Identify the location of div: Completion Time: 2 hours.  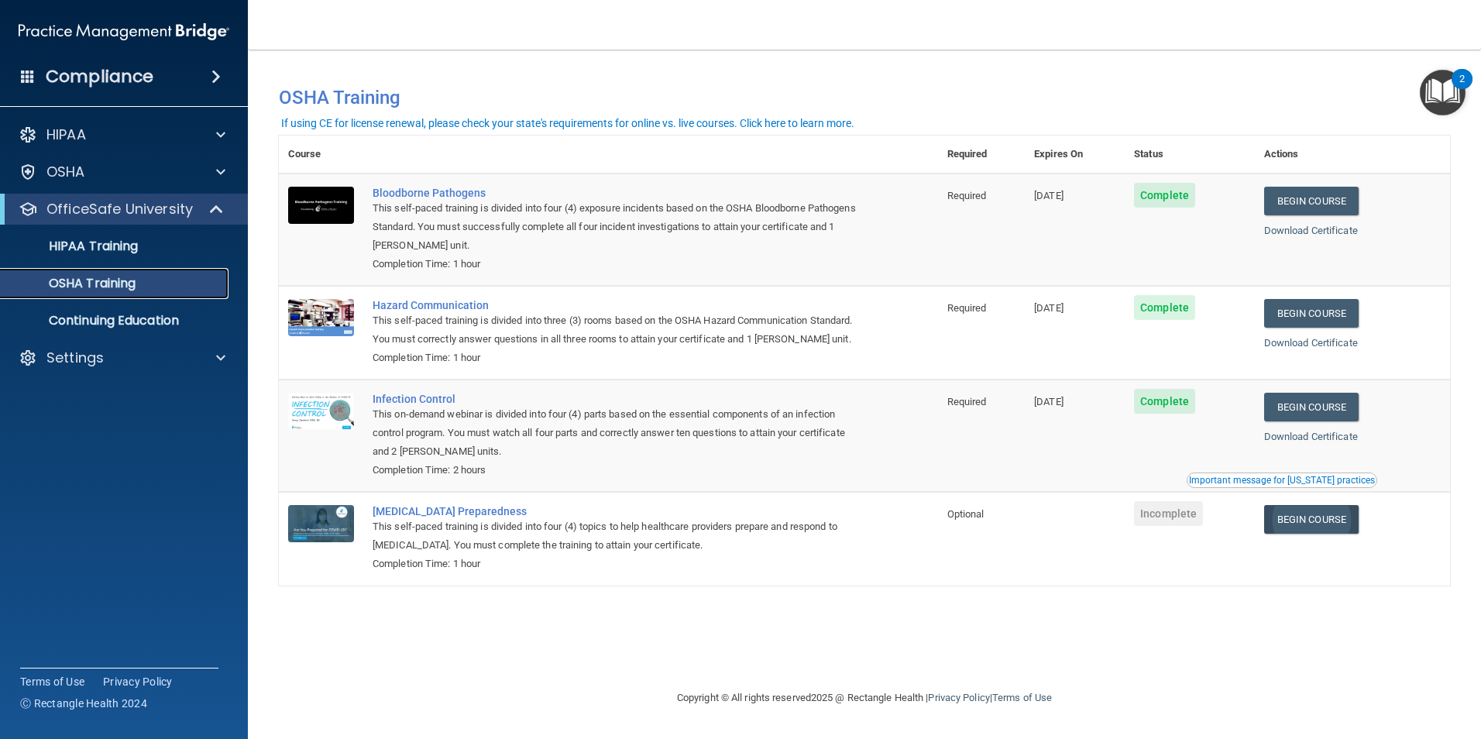
(617, 470).